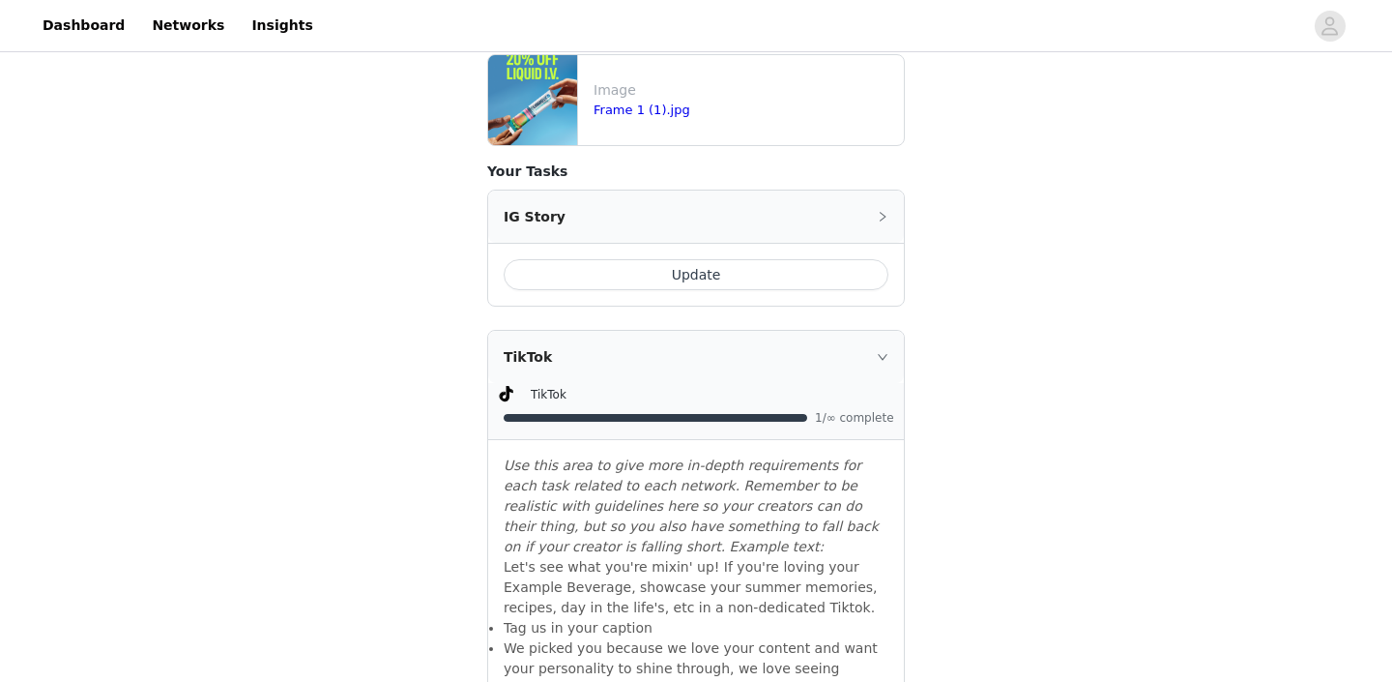 This screenshot has width=1392, height=682. What do you see at coordinates (696, 217) in the screenshot?
I see `div: icon: rightIG Story` at bounding box center [696, 217].